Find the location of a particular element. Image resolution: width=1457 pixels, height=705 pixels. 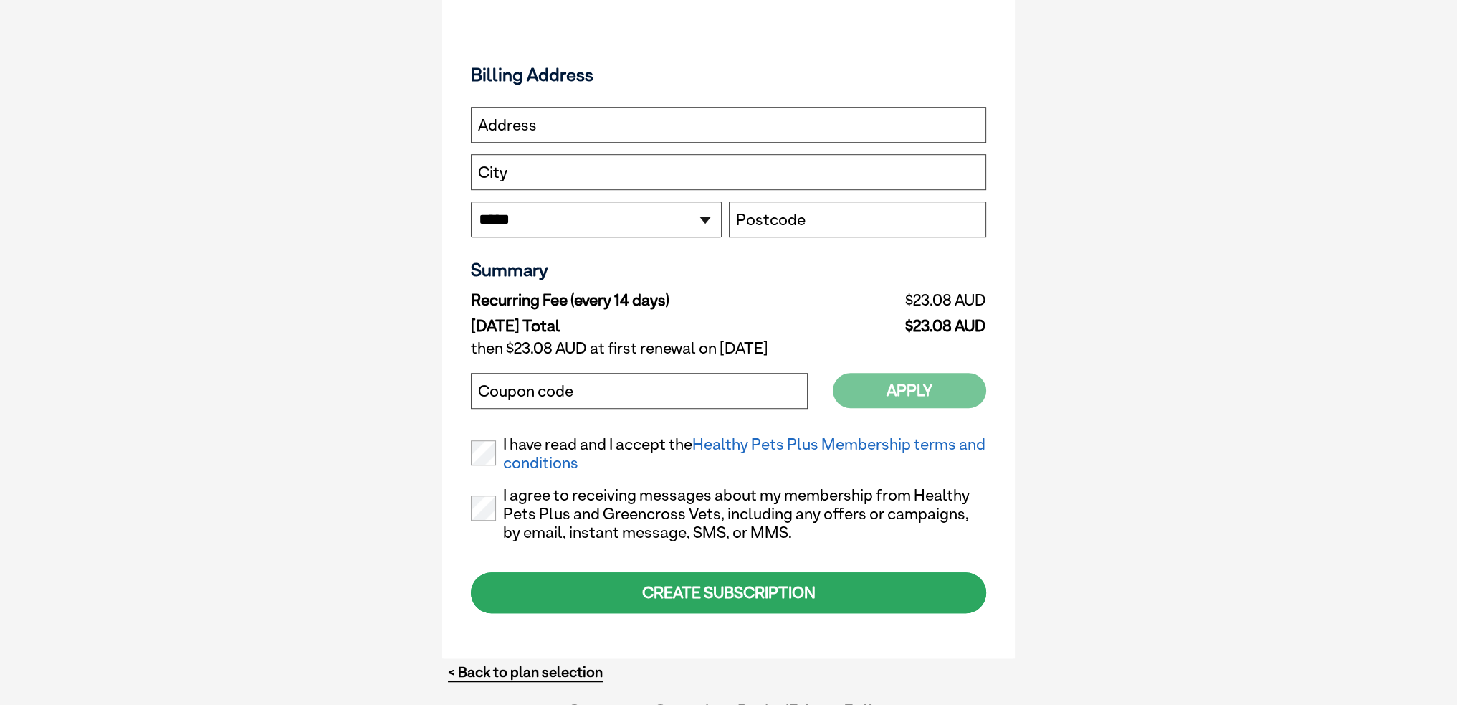

td: Recurring Fee (every 14 days) is located at coordinates (652, 300).